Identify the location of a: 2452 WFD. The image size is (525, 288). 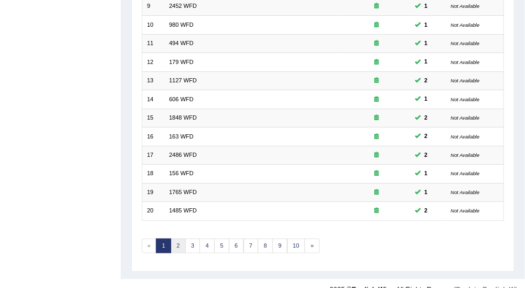
(183, 6).